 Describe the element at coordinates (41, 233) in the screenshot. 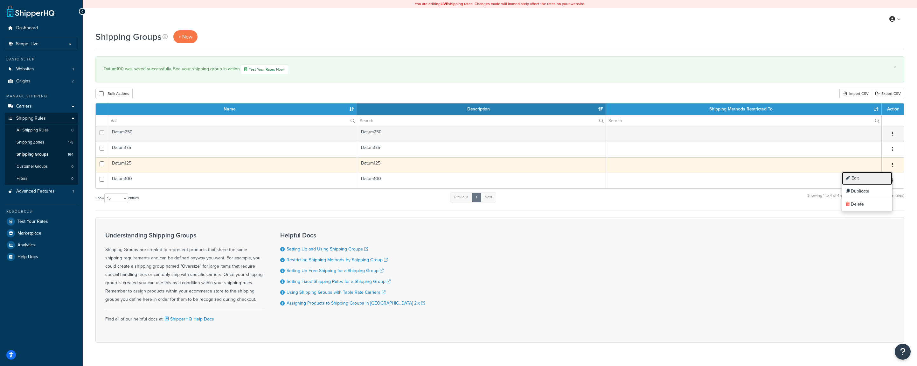

I see `a: Marketplace` at that location.